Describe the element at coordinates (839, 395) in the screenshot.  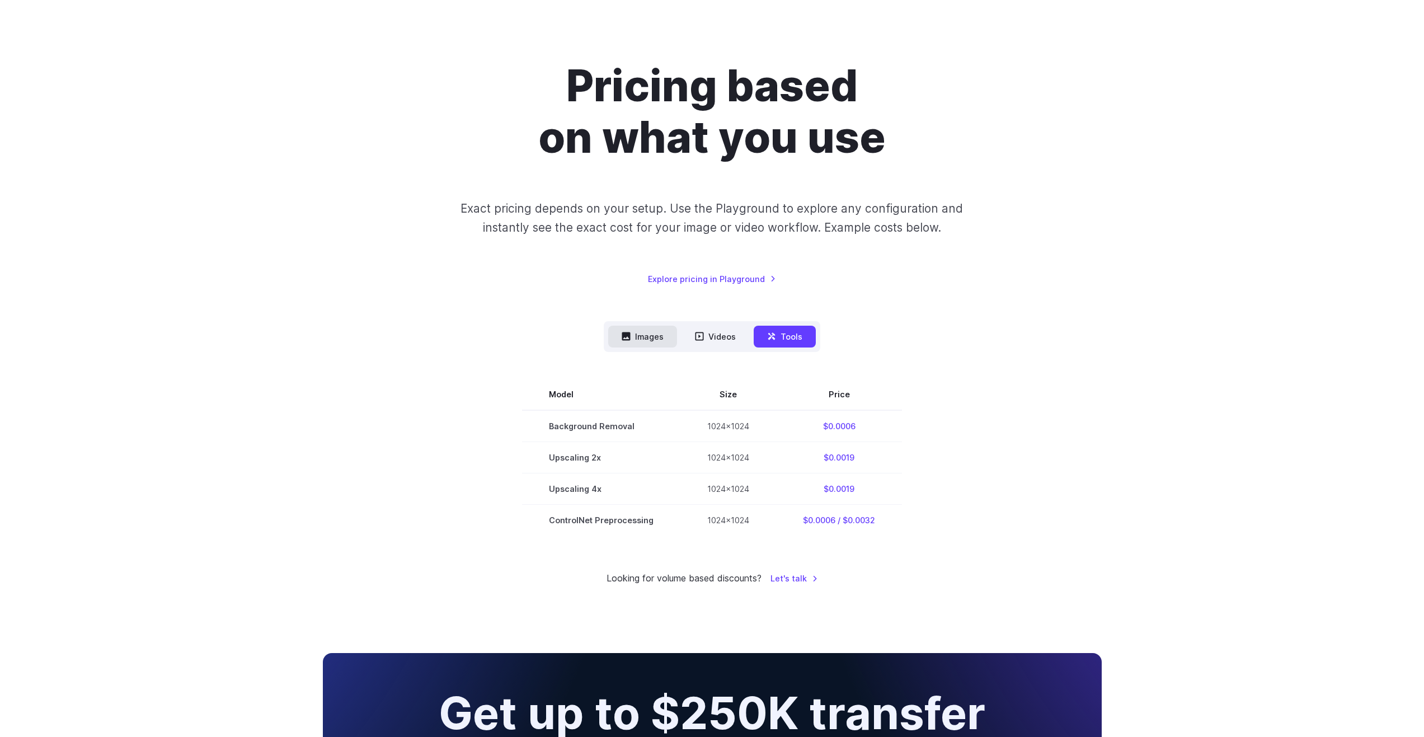
I see `th: Price` at that location.